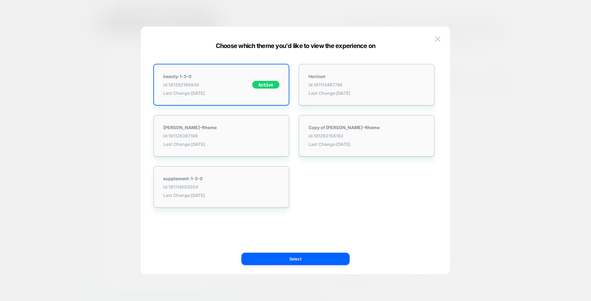  I want to click on span: id: 181128397186, so click(190, 135).